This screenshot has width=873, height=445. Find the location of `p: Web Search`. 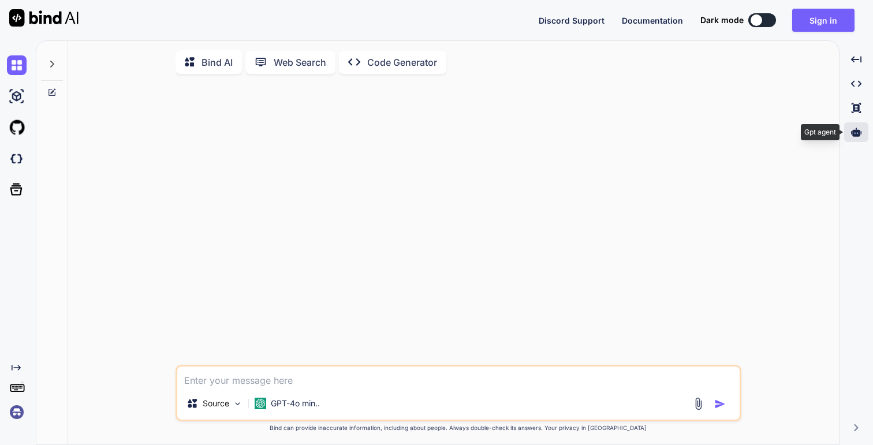

p: Web Search is located at coordinates (300, 62).